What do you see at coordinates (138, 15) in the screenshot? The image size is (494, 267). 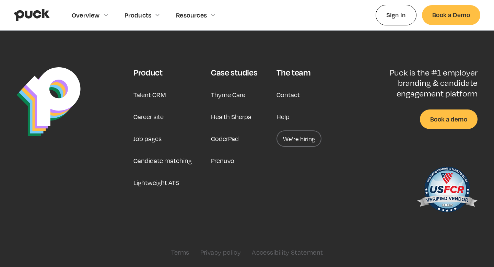 I see `div: Products` at bounding box center [138, 15].